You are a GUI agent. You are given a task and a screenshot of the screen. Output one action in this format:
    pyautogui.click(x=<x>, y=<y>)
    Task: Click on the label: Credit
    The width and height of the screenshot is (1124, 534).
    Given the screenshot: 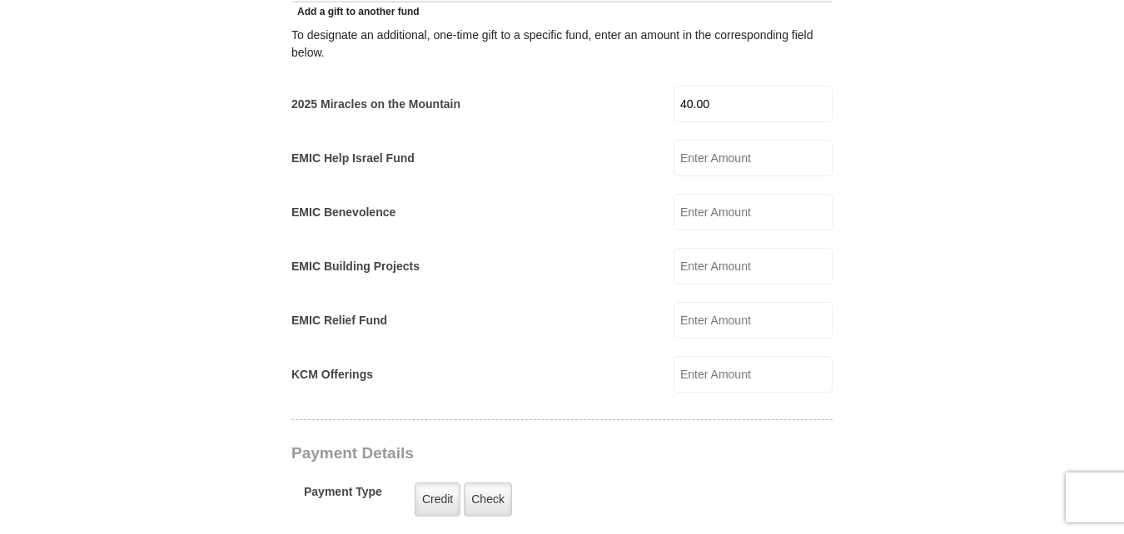 What is the action you would take?
    pyautogui.click(x=437, y=499)
    